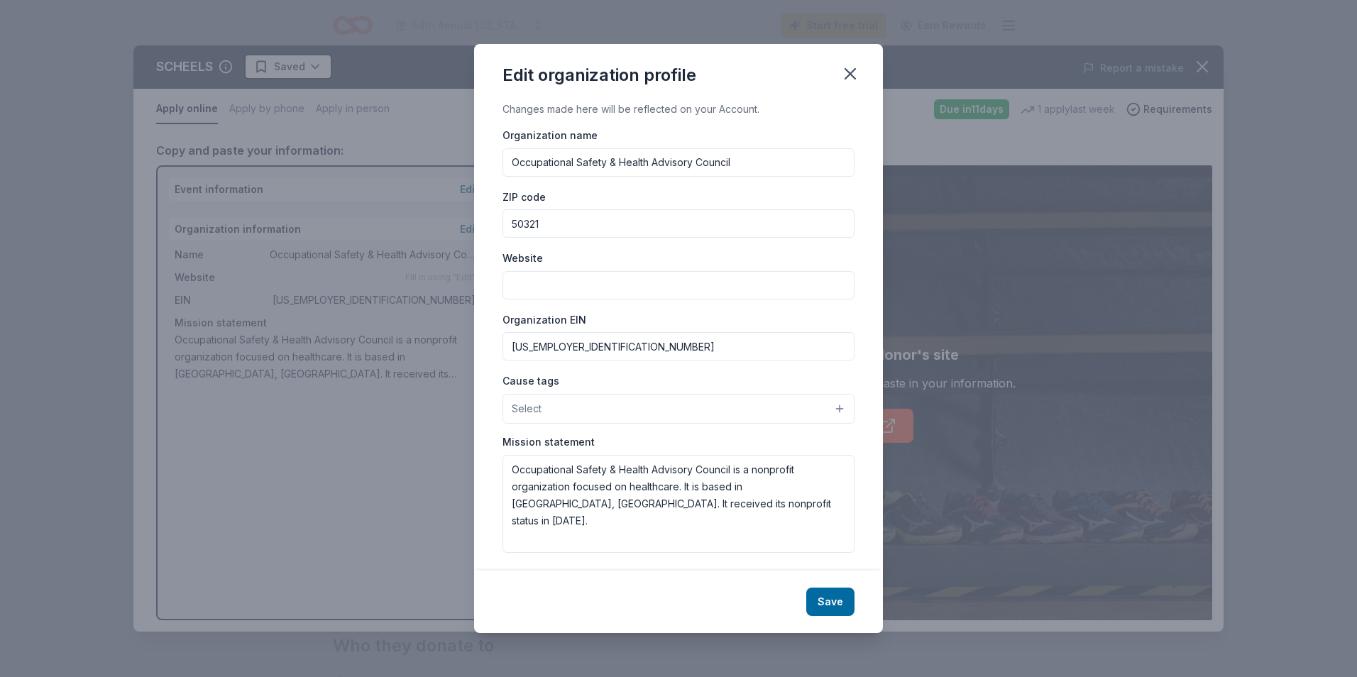  What do you see at coordinates (531, 381) in the screenshot?
I see `label: Cause tags` at bounding box center [531, 381].